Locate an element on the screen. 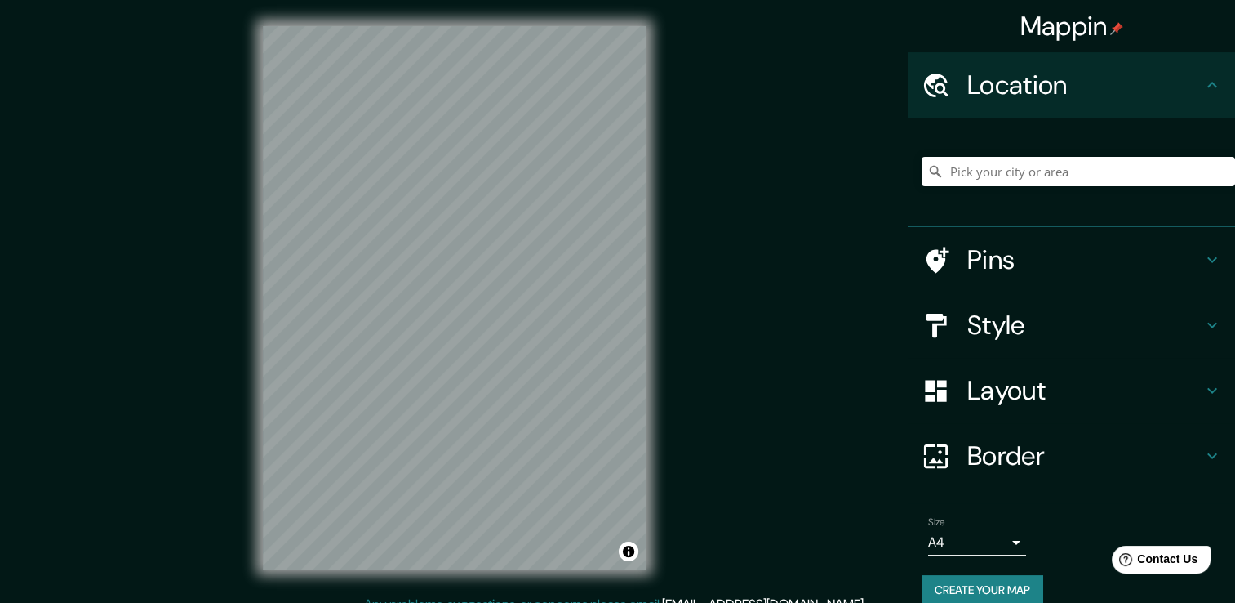 The image size is (1235, 603). div: A4 is located at coordinates (977, 542).